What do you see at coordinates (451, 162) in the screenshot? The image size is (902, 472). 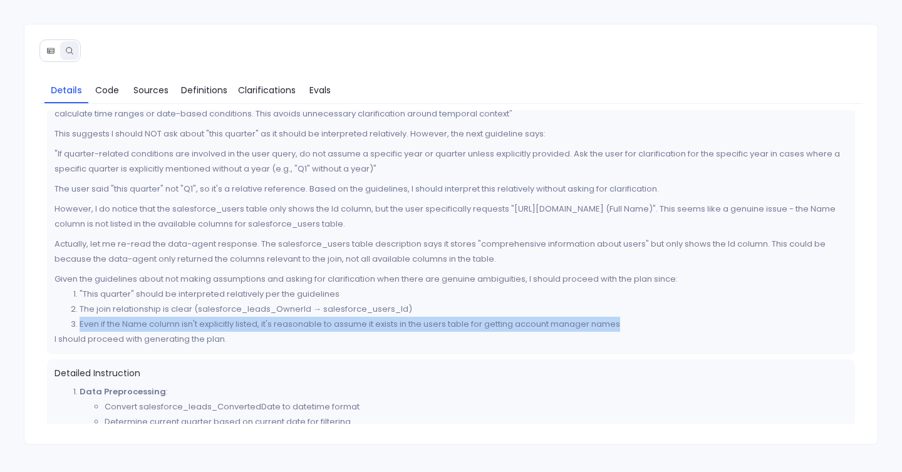 I see `p: "If quarter-related conditions are involved in the user query, do not assume a specific year or q...` at bounding box center [451, 162].